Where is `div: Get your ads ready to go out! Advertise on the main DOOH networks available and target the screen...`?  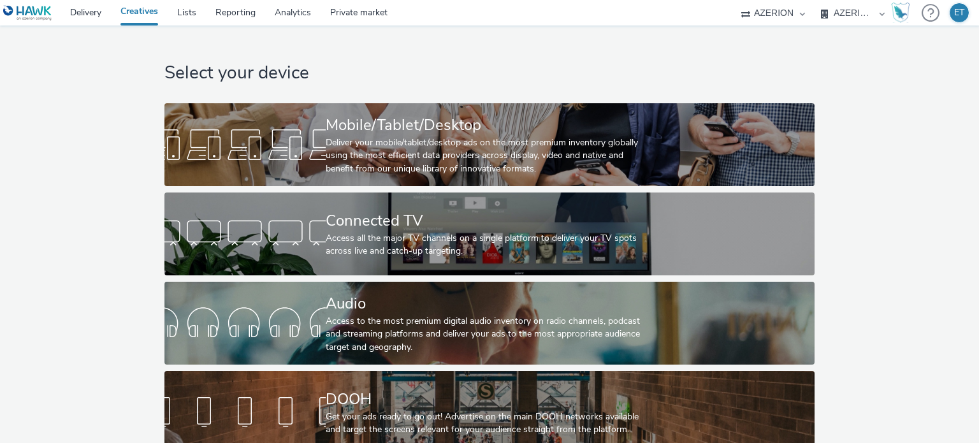
div: Get your ads ready to go out! Advertise on the main DOOH networks available and target the screen... is located at coordinates (487, 423).